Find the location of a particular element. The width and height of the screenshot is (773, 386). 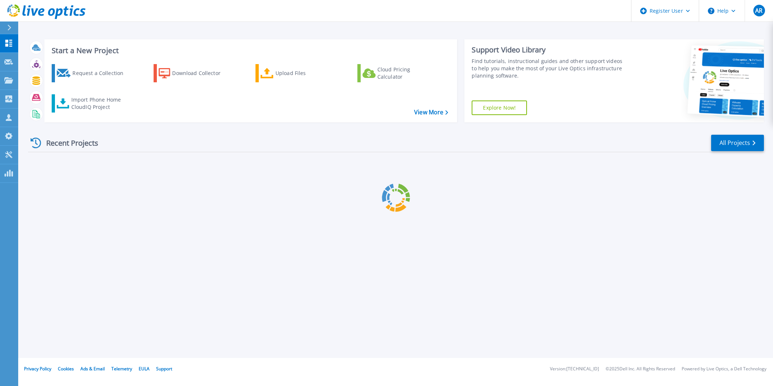

span: AR is located at coordinates (759, 11).